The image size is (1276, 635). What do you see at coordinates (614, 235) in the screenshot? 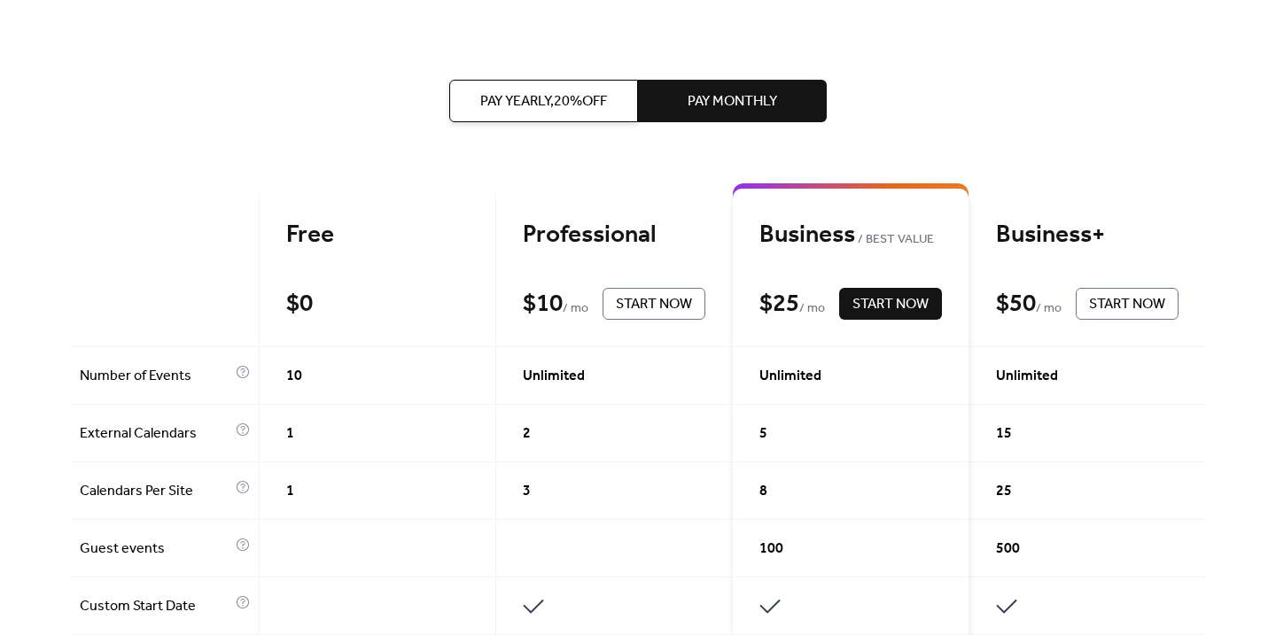
I see `div: Professional` at bounding box center [614, 235].